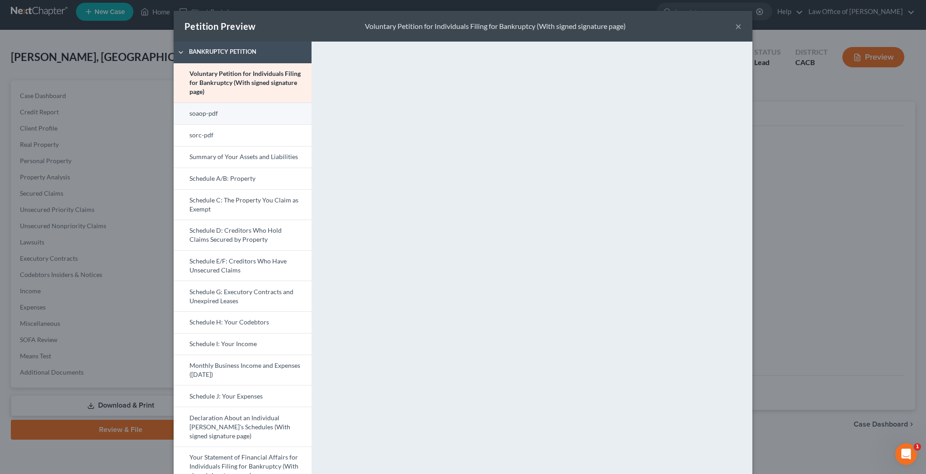 This screenshot has width=926, height=474. I want to click on a: soaop-pdf, so click(242, 113).